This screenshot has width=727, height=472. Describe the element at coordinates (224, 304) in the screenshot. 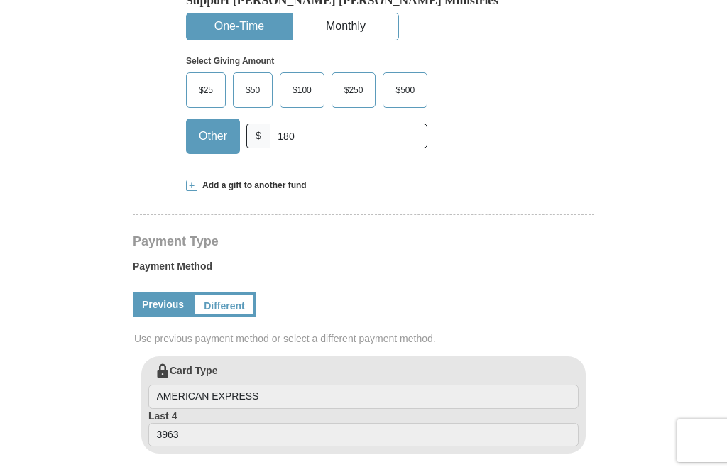

I see `a: Different` at that location.